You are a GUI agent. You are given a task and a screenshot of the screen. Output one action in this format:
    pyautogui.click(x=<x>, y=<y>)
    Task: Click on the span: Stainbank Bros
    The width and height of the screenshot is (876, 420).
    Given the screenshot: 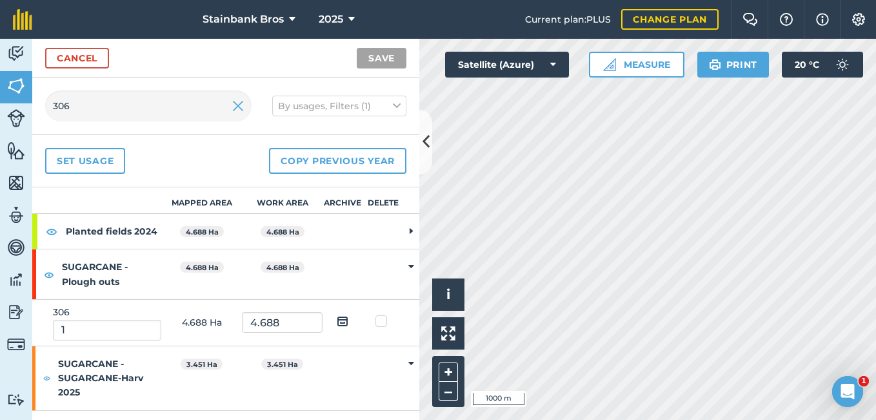 What is the action you would take?
    pyautogui.click(x=243, y=19)
    